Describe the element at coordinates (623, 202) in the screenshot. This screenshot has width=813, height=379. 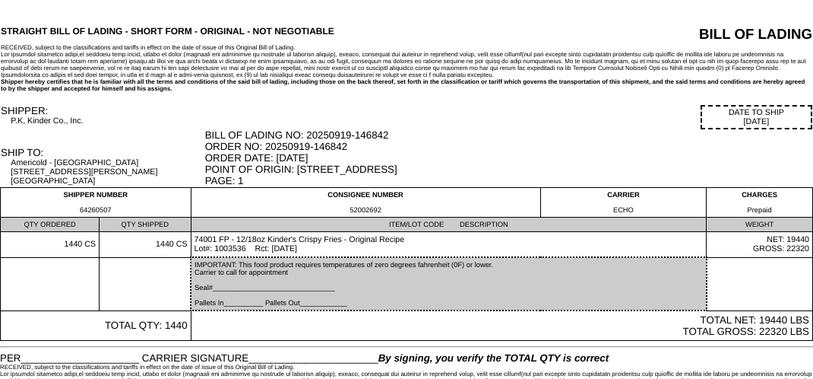
I see `td: CARRIER` at that location.